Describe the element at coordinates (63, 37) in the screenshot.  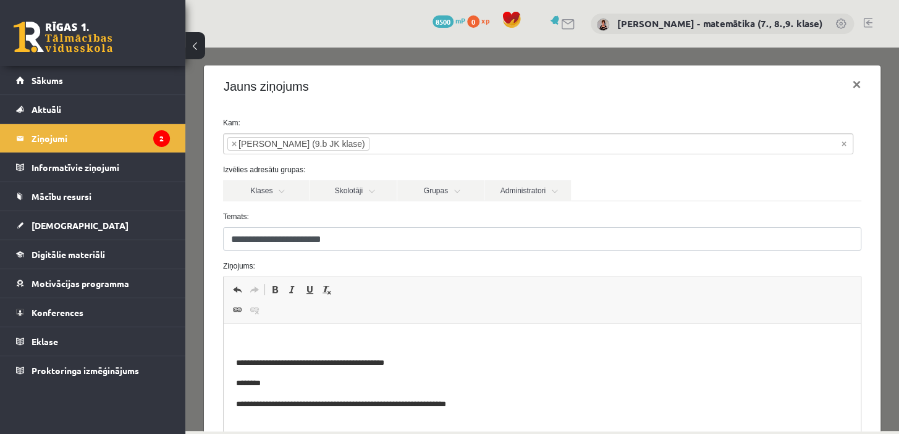
I see `a: Rīgas 1. Tālmācības vidusskola` at that location.